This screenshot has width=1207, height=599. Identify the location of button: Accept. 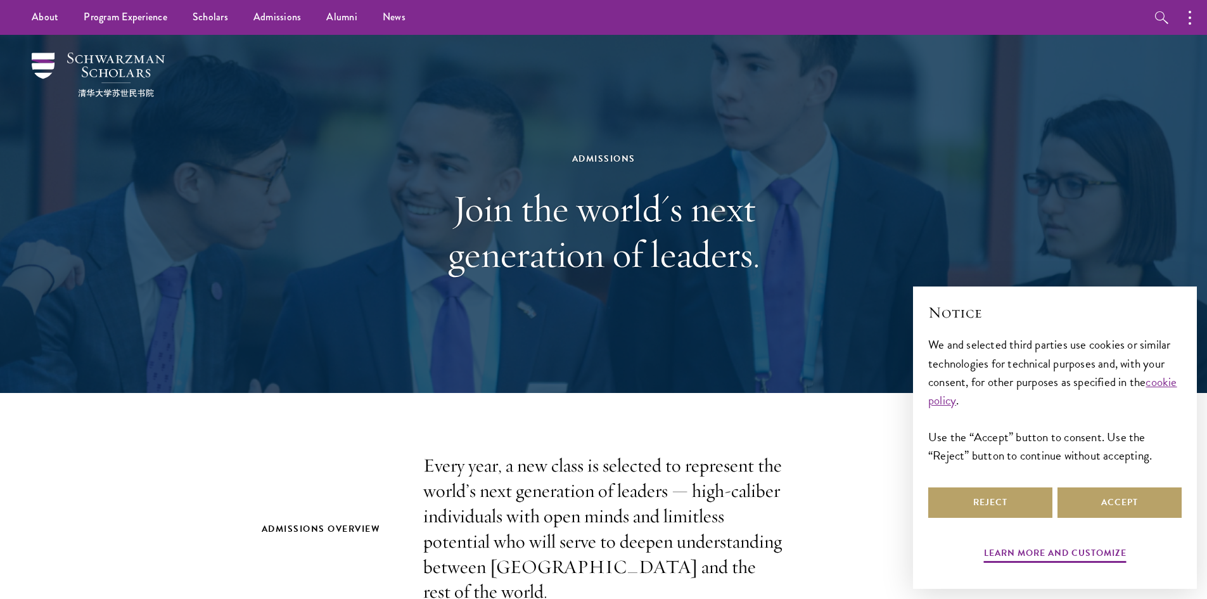
(1120, 502).